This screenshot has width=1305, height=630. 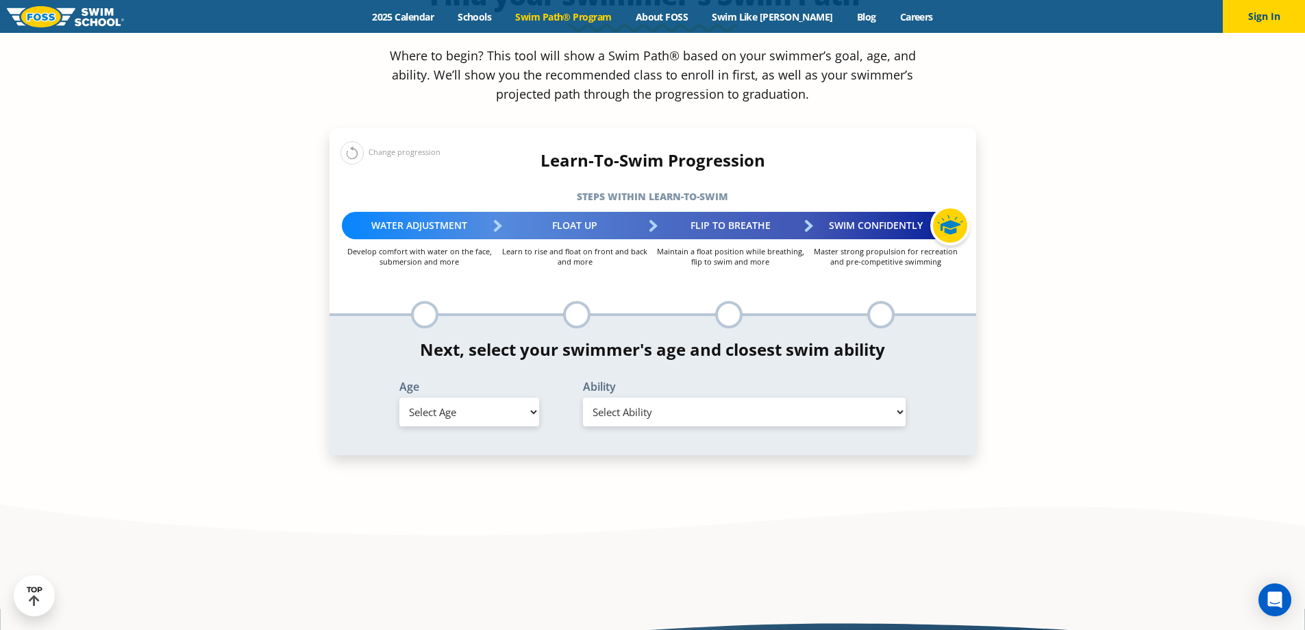 I want to click on div: Water Adjustment, so click(x=419, y=225).